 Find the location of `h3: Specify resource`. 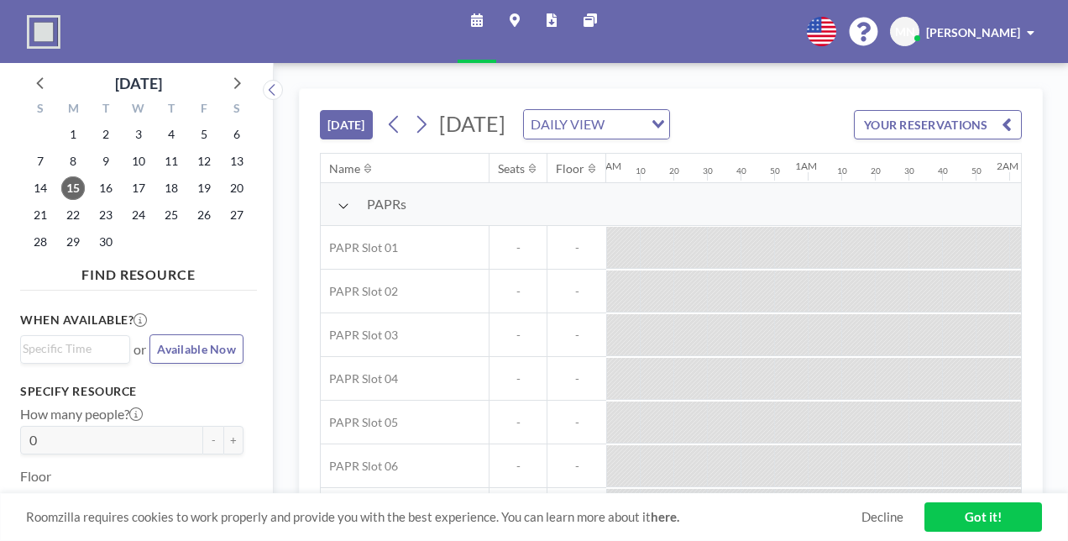

h3: Specify resource is located at coordinates (132, 391).